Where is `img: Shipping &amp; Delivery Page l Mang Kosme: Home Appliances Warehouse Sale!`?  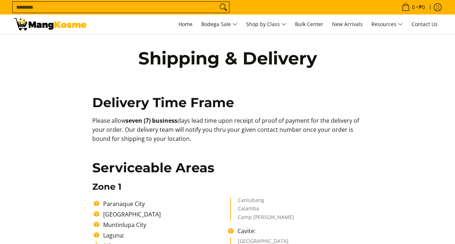
img: Shipping &amp; Delivery Page l Mang Kosme: Home Appliances Warehouse Sale! is located at coordinates (50, 24).